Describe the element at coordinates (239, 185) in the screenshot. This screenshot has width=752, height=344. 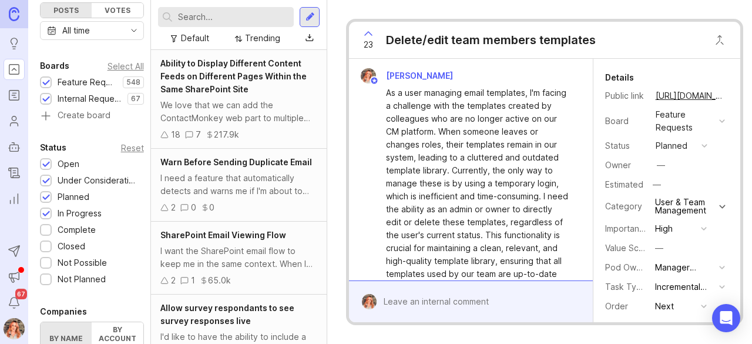
I see `a: Warn Before Sending Duplicate EmailI need a feature that automatically detects and warns me if I'...` at that location.